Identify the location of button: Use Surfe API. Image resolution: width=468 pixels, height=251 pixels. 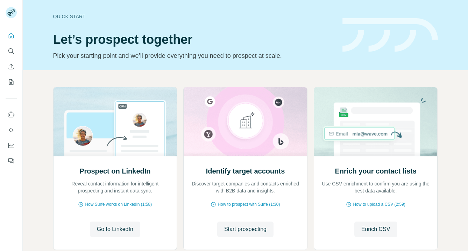
(11, 130).